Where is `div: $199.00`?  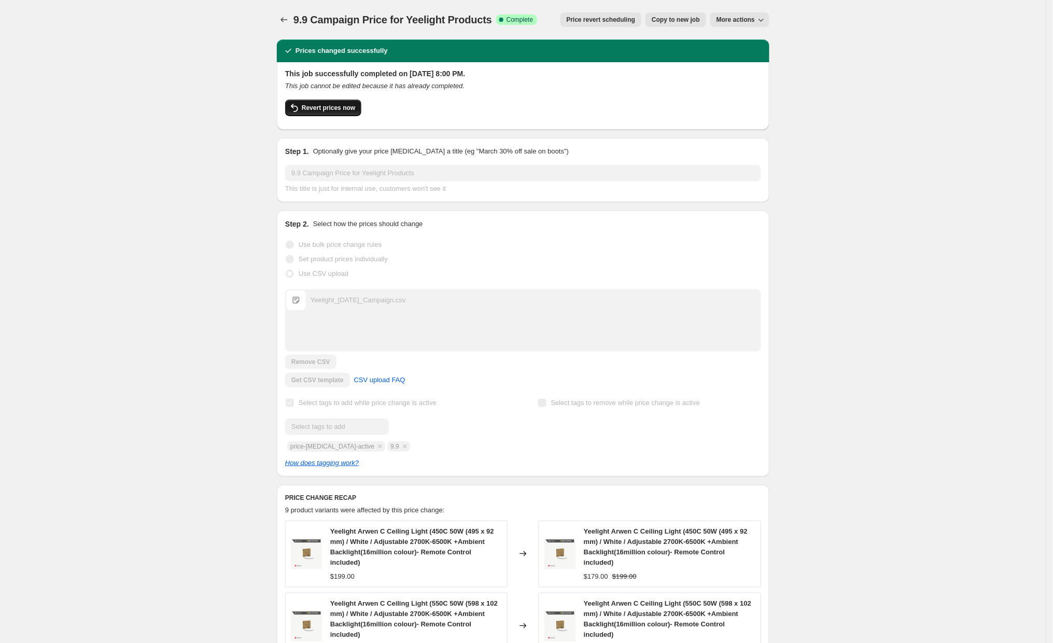
div: $199.00 is located at coordinates (342, 576).